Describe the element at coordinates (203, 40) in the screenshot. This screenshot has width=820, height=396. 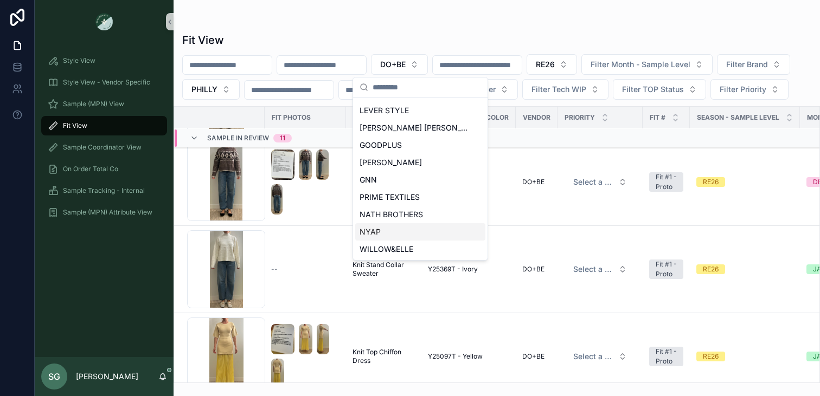
I see `h1: Fit View` at that location.